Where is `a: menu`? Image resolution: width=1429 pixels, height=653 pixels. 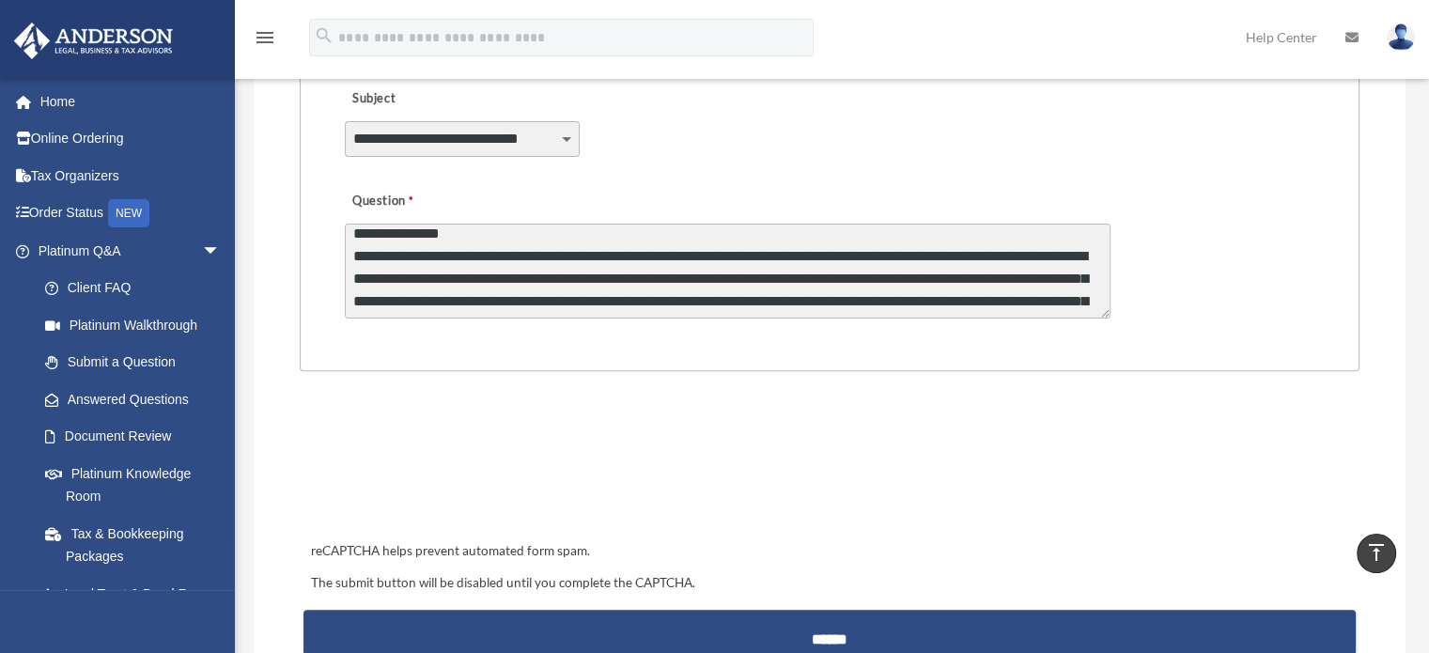
a: menu is located at coordinates (265, 40).